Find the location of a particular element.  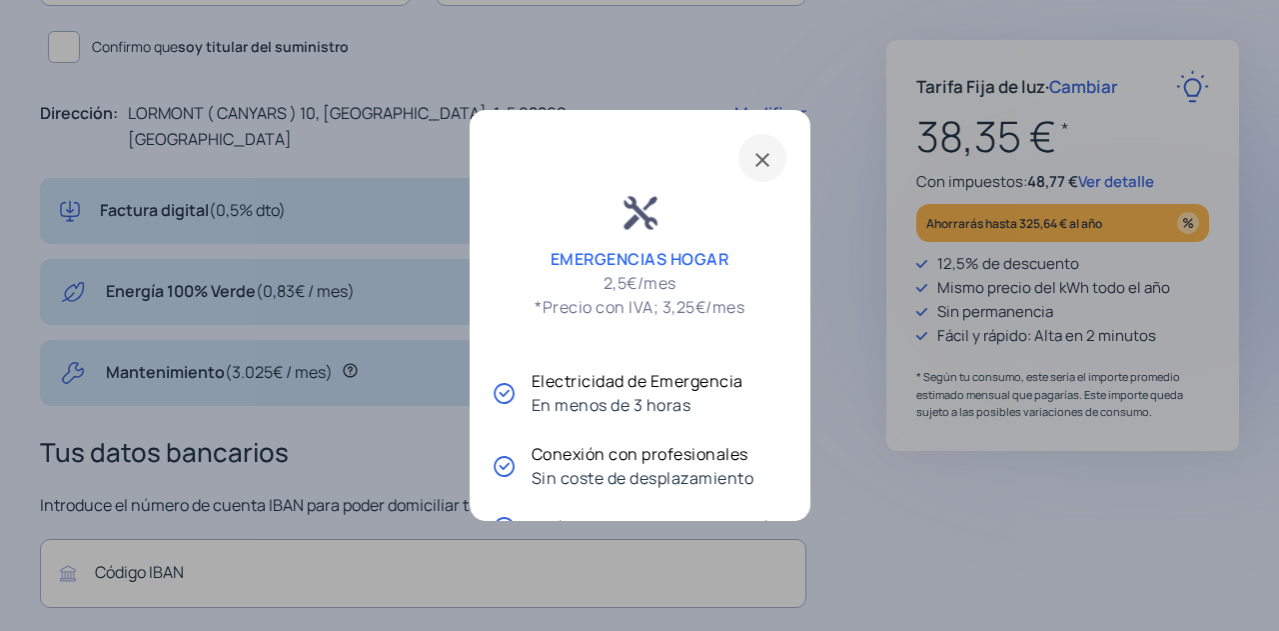

p: En menos de 3 horas is located at coordinates (638, 405).